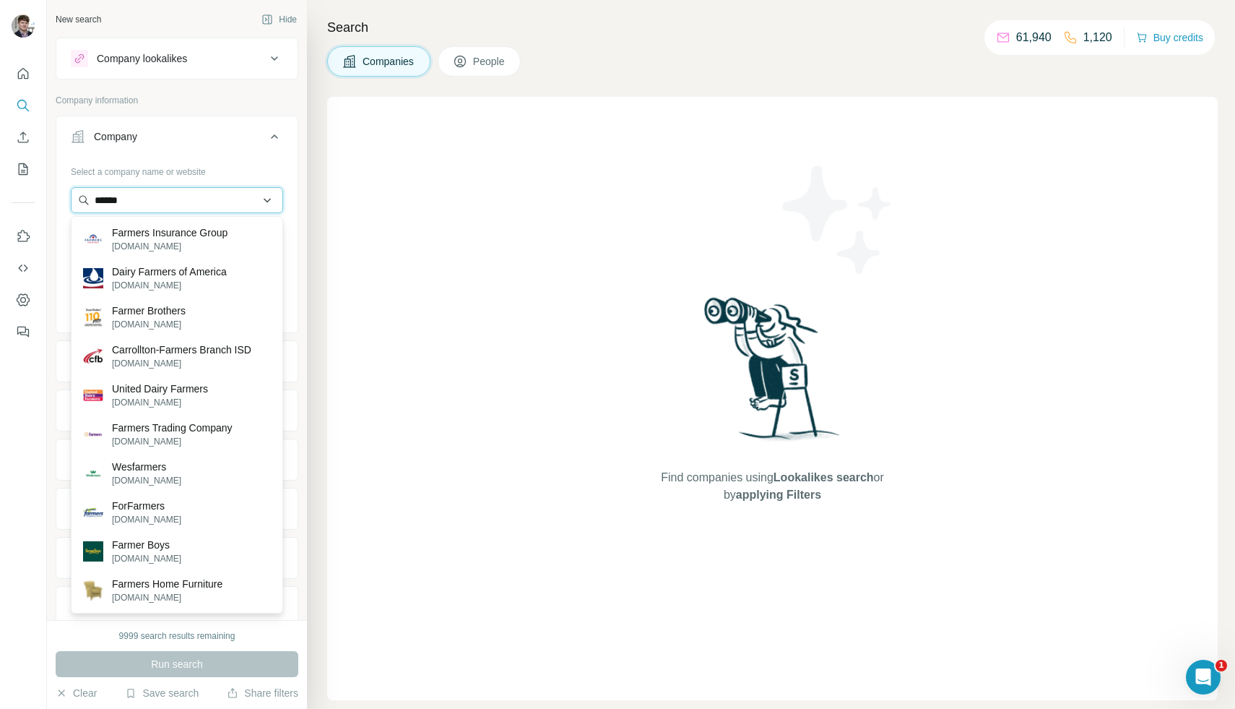 The height and width of the screenshot is (709, 1235). Describe the element at coordinates (172, 428) in the screenshot. I see `p: Farmers Trading Company` at that location.